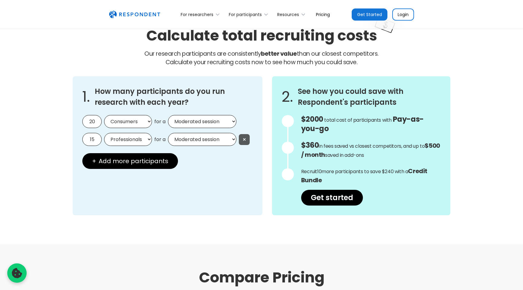 The image size is (523, 290). Describe the element at coordinates (174, 97) in the screenshot. I see `h3: How many participants do you run research with each year?` at that location.